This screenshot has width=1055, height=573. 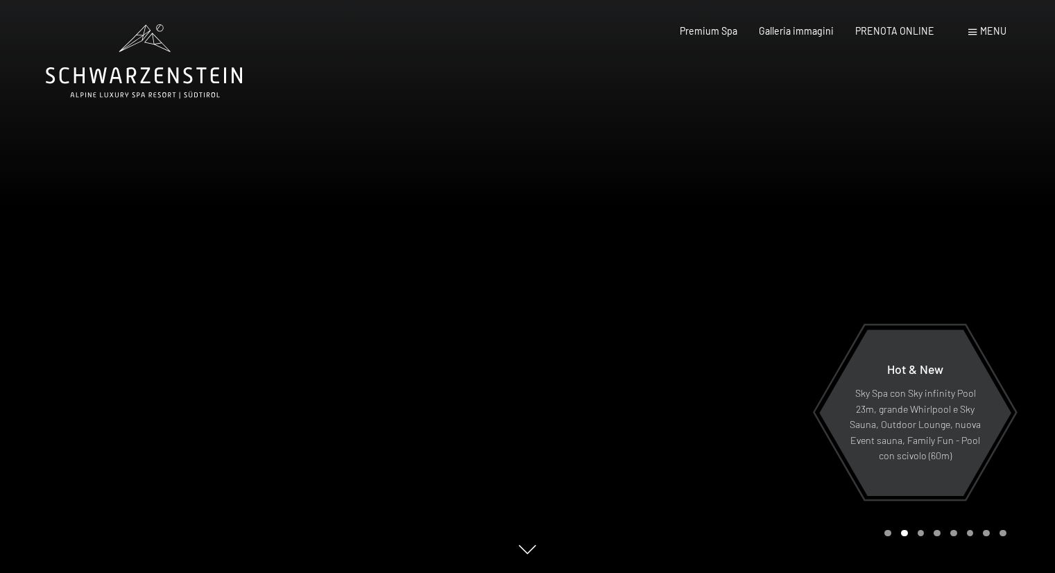 I want to click on a: PRENOTA ONLINE, so click(x=895, y=31).